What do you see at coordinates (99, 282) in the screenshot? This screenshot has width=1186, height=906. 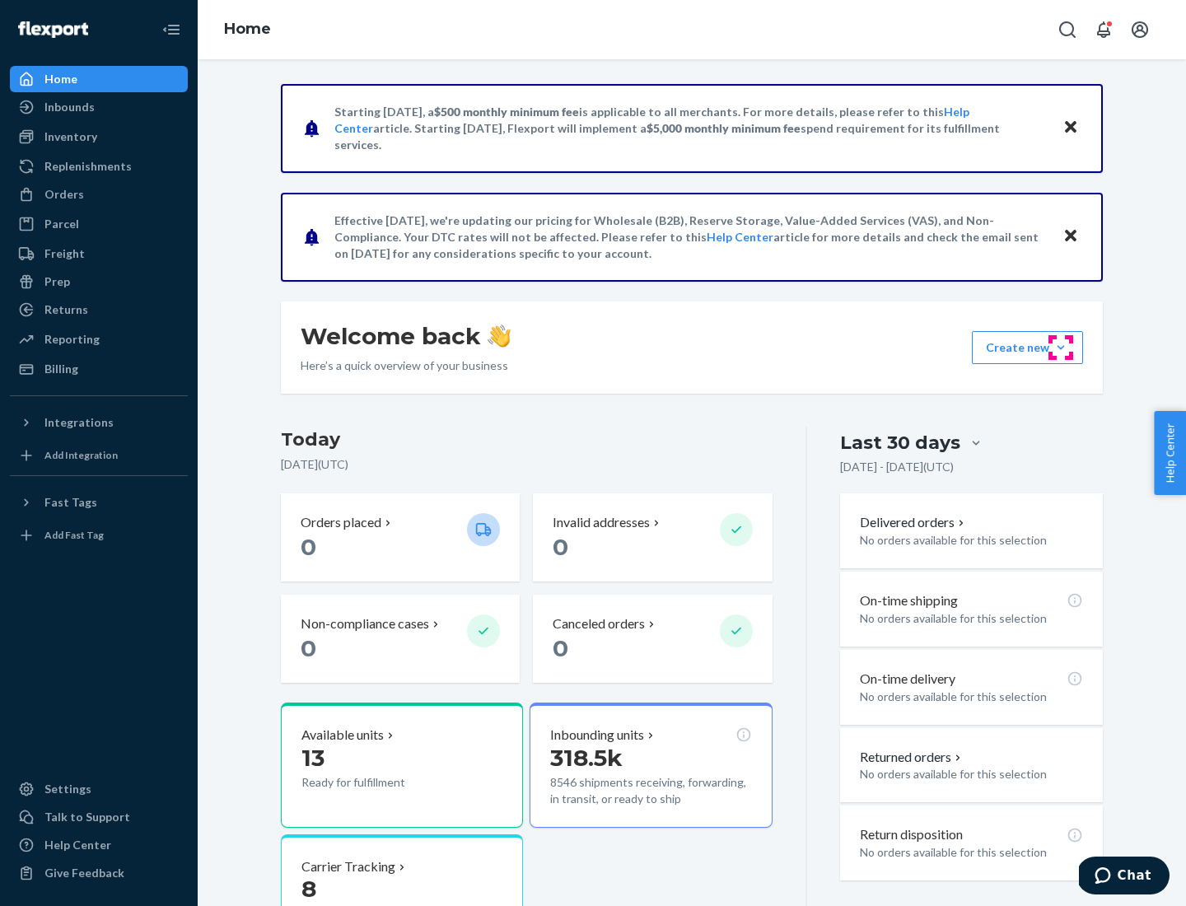 I see `a: Prep` at bounding box center [99, 282].